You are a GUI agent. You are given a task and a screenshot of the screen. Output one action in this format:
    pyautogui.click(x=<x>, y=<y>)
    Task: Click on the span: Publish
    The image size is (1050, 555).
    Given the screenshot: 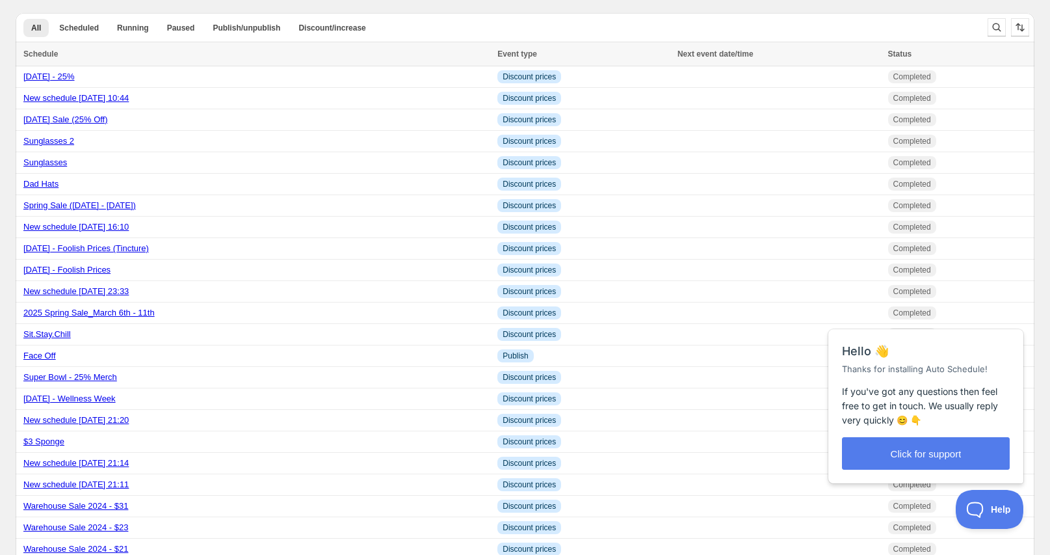 What is the action you would take?
    pyautogui.click(x=515, y=356)
    